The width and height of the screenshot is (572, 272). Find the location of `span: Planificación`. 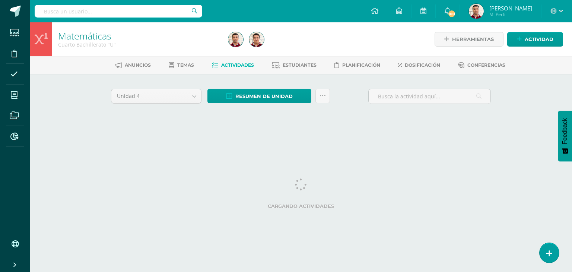

span: Planificación is located at coordinates (361, 65).